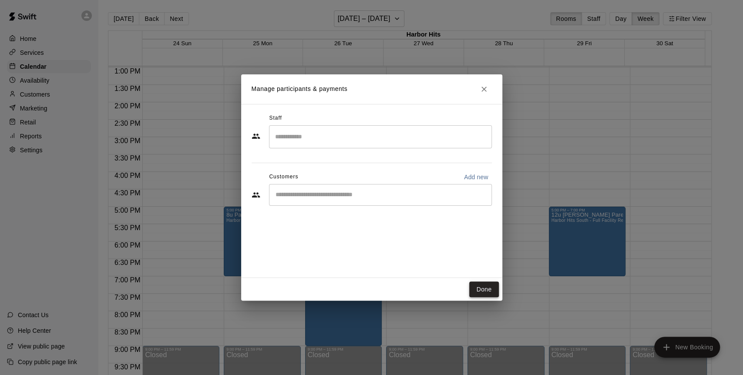 The image size is (743, 375). Describe the element at coordinates (484, 89) in the screenshot. I see `button: Close` at that location.